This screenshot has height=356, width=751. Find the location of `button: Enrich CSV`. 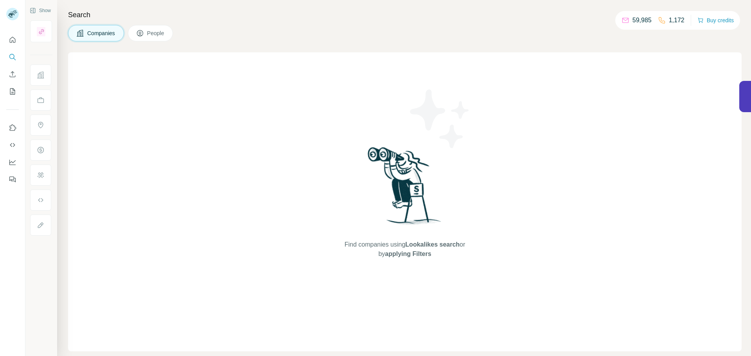

button: Enrich CSV is located at coordinates (13, 74).